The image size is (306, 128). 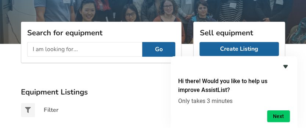 What do you see at coordinates (239, 33) in the screenshot?
I see `h3: Sell equipment` at bounding box center [239, 33].